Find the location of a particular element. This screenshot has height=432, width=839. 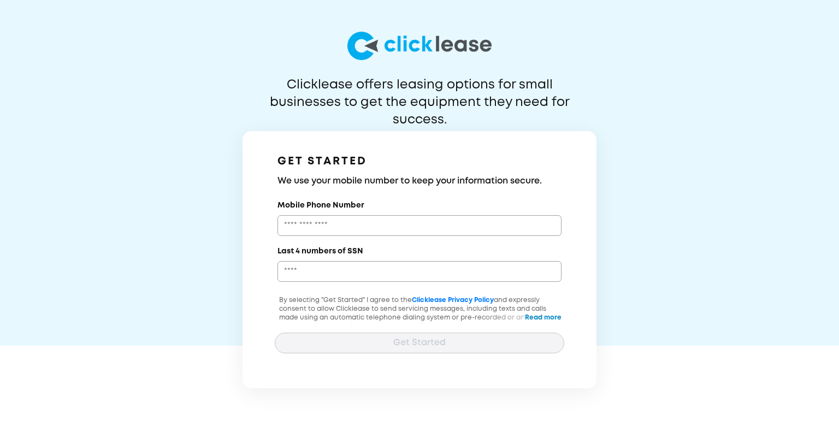

h3: We use your mobile number to keep your information secure. is located at coordinates (420, 181).